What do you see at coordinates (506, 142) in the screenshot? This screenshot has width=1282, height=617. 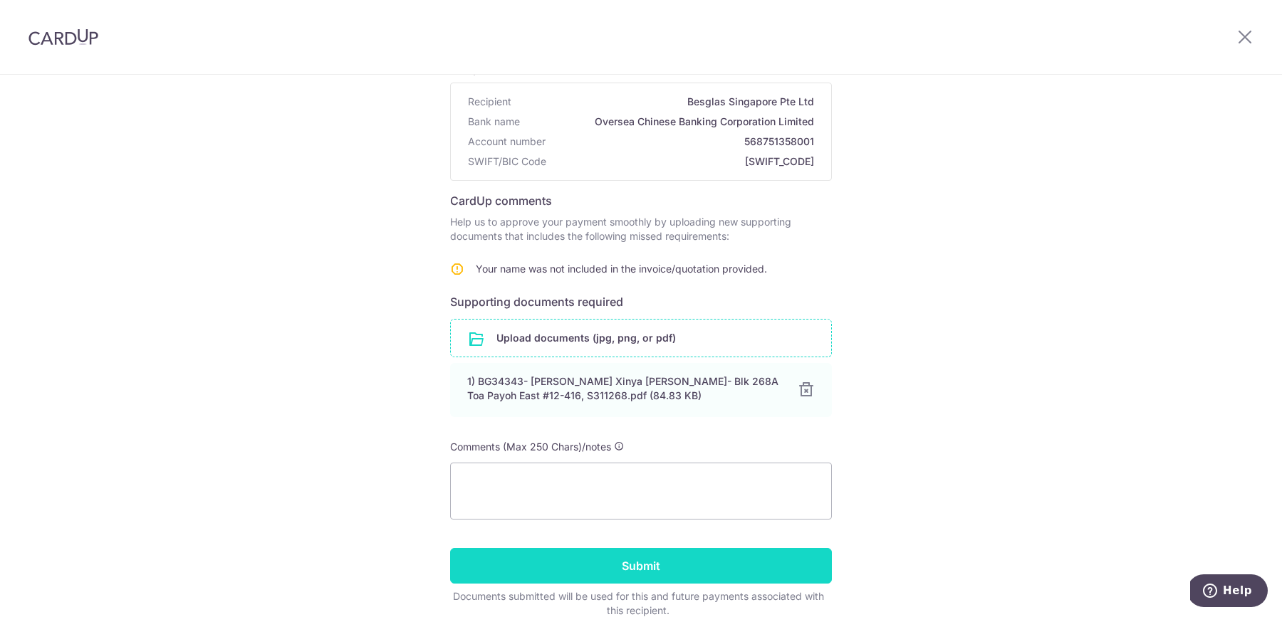 I see `span: Account number` at bounding box center [506, 142].